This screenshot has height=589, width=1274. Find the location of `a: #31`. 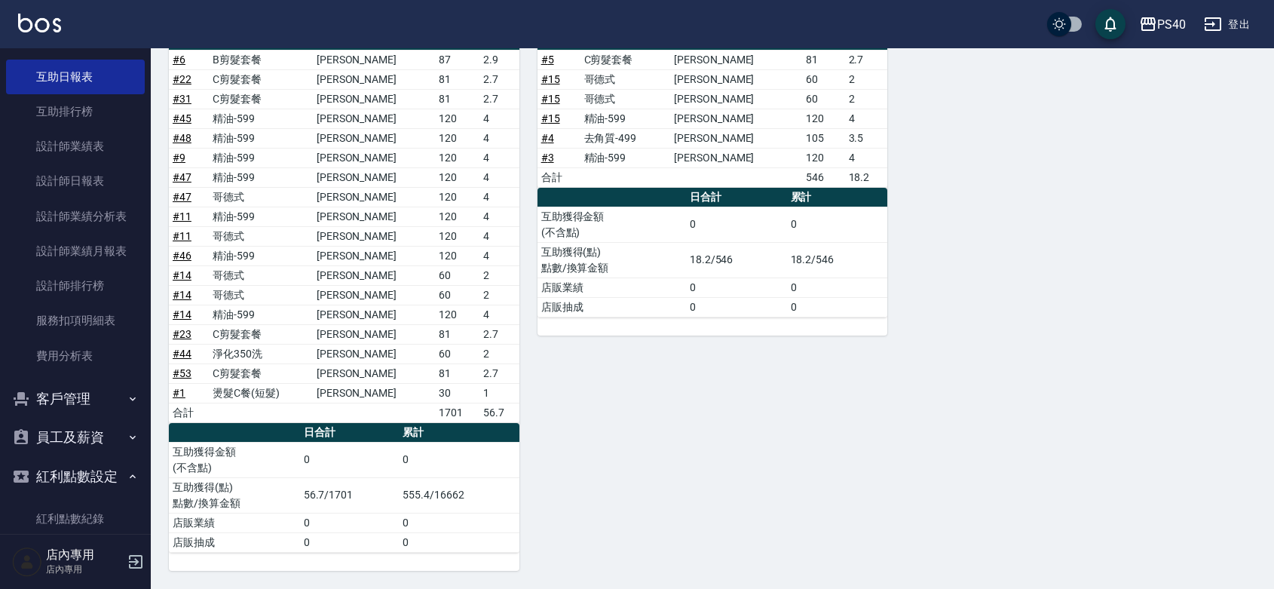

a: #31 is located at coordinates (182, 99).